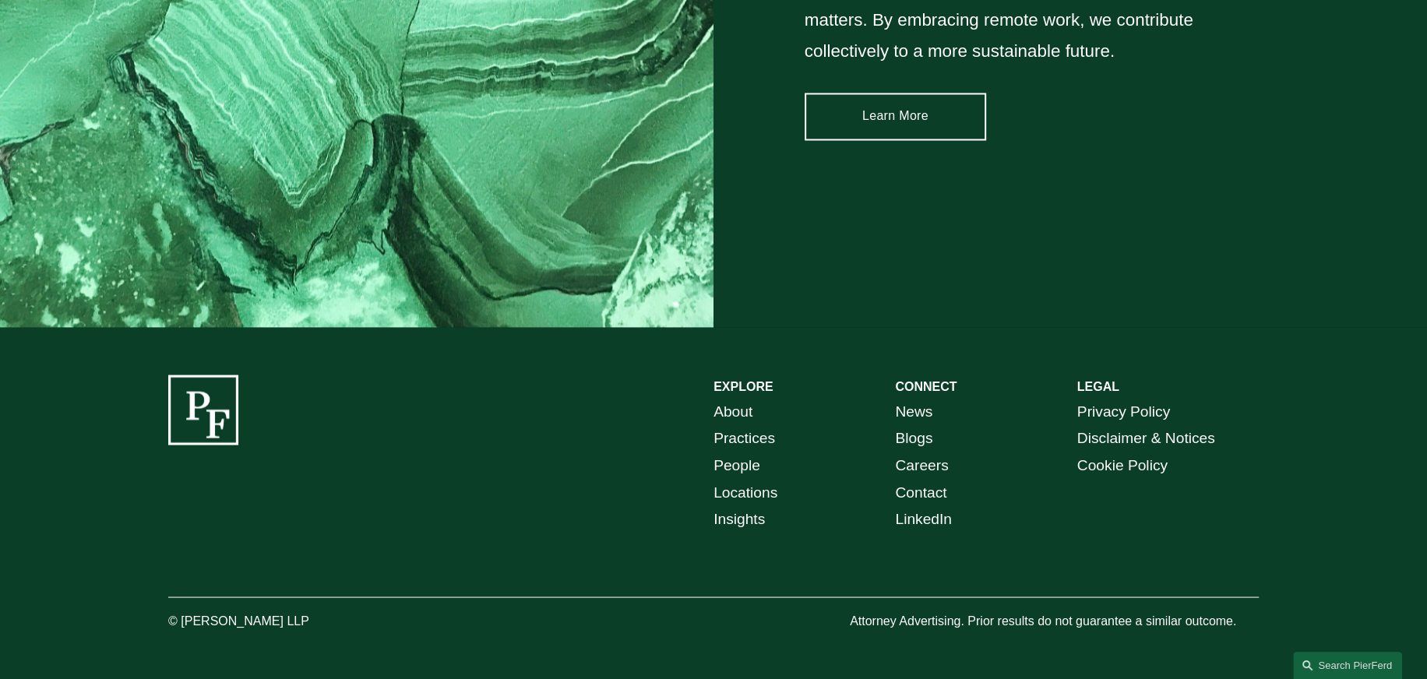  Describe the element at coordinates (743, 386) in the screenshot. I see `strong: EXPLORE` at that location.